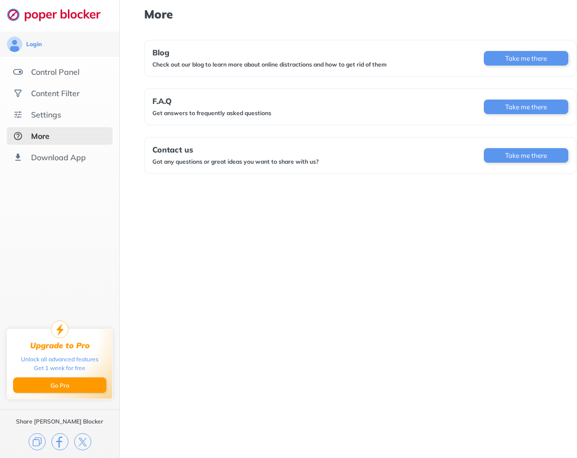 The width and height of the screenshot is (577, 458). Describe the element at coordinates (55, 72) in the screenshot. I see `div: Control Panel` at that location.